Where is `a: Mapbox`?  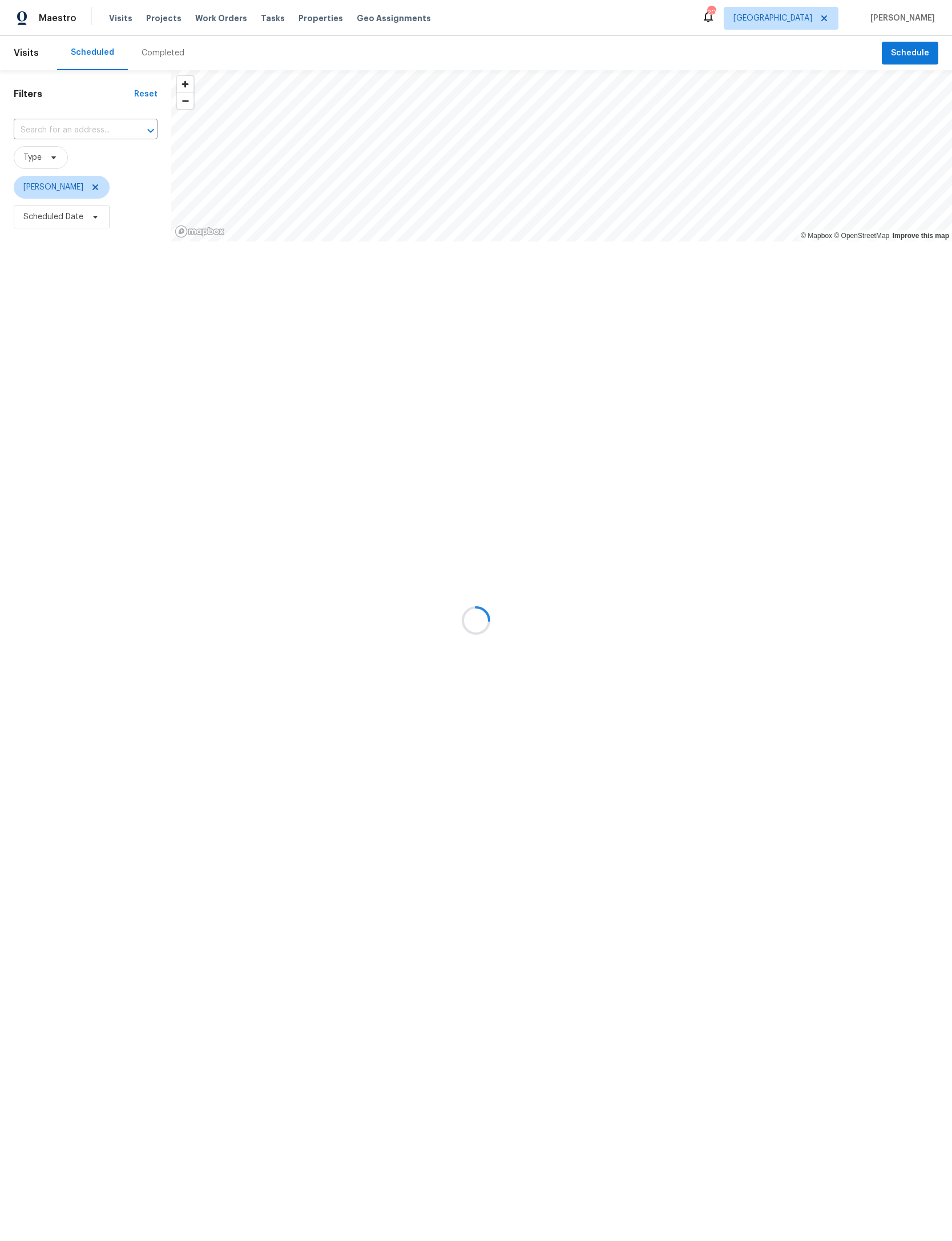
a: Mapbox is located at coordinates (816, 235).